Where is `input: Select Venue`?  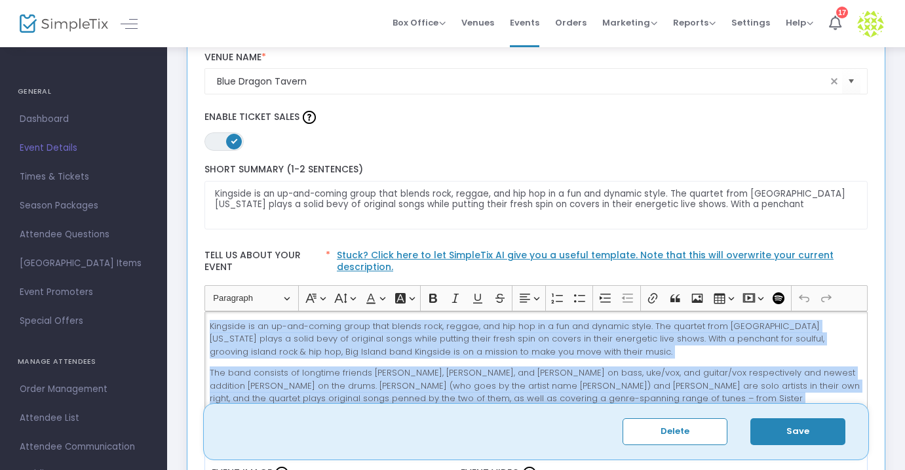 input: Select Venue is located at coordinates (522, 81).